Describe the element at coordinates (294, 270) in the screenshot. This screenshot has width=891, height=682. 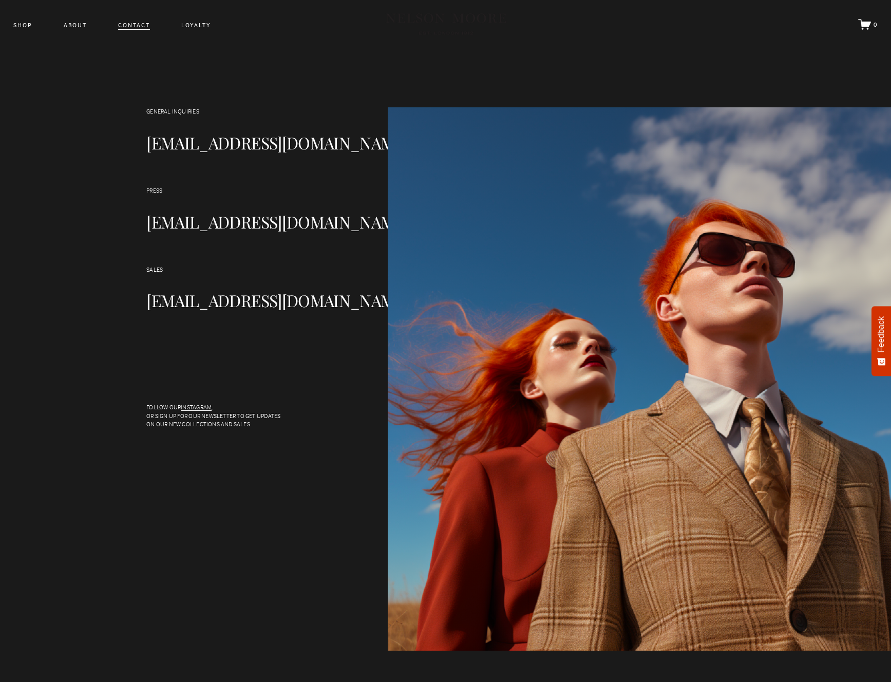
I see `p: SALES` at that location.